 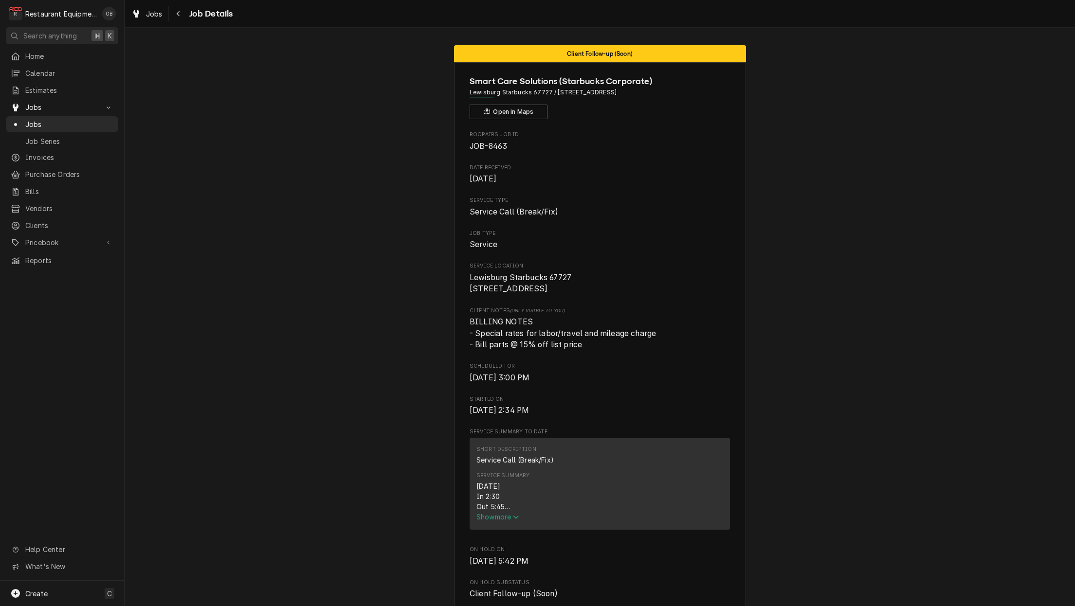 I want to click on span: Pricebook, so click(x=62, y=242).